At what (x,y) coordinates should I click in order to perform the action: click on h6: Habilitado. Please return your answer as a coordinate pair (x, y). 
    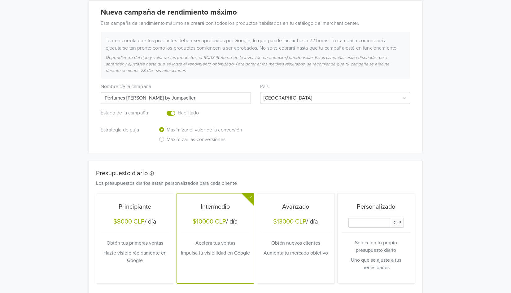
    Looking at the image, I should click on (204, 113).